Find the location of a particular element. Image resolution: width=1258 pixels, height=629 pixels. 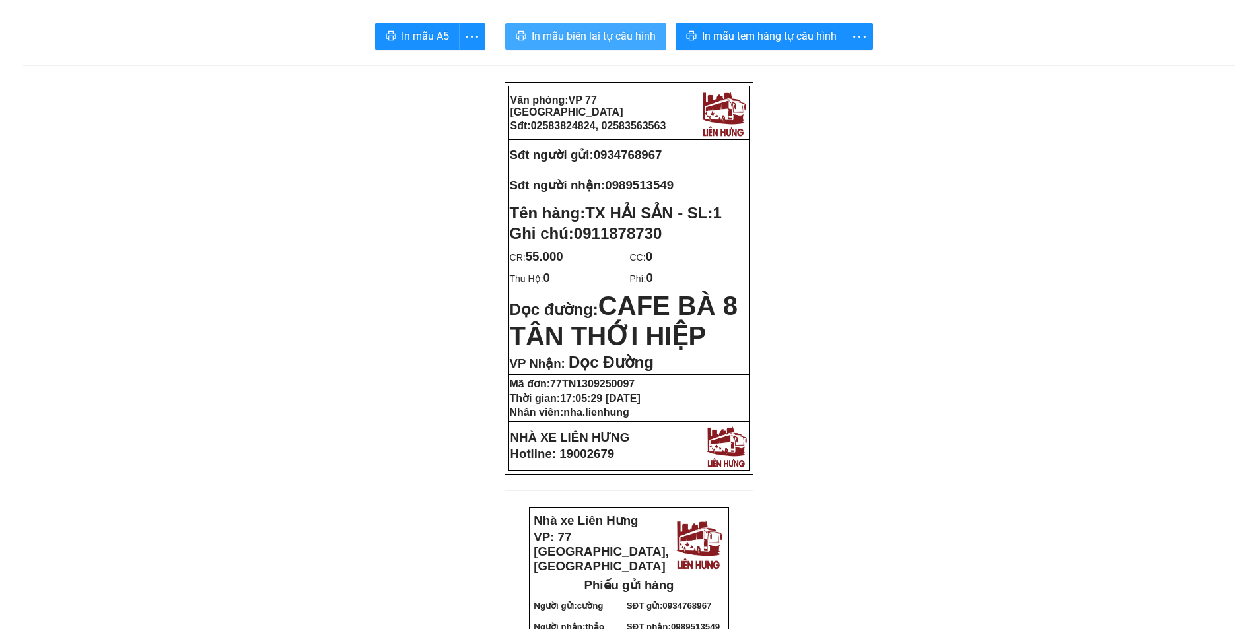

span: CR: is located at coordinates (536, 258).